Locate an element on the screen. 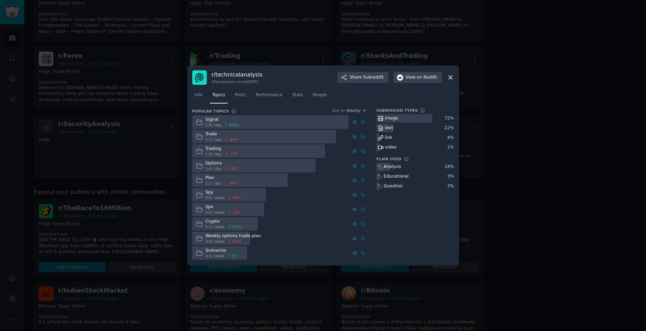  div: 4 % is located at coordinates (450, 138).